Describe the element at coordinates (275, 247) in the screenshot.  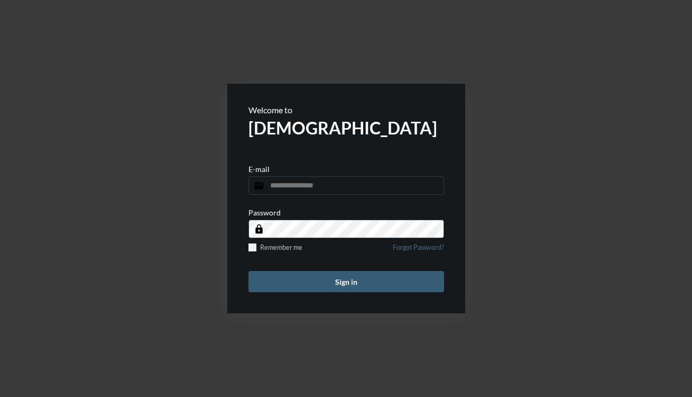
I see `label: Remember me` at that location.